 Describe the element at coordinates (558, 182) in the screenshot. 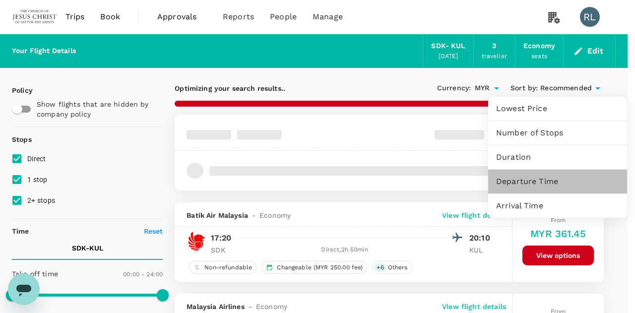

I see `div: Departure Time` at that location.